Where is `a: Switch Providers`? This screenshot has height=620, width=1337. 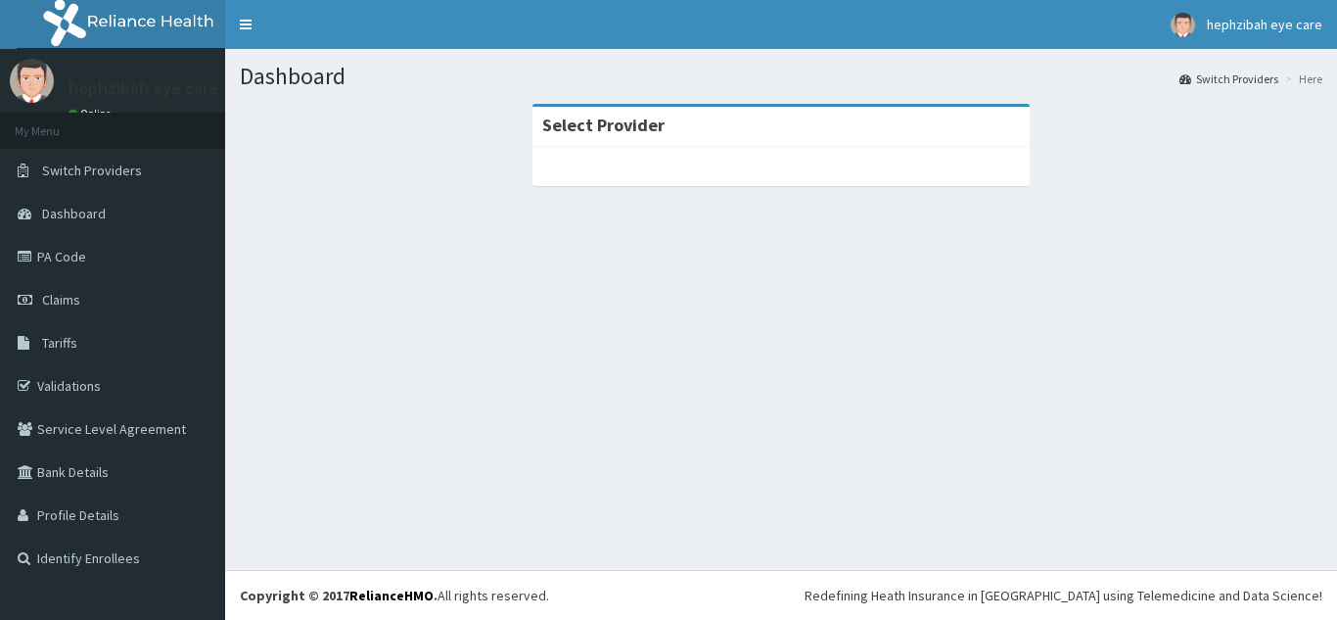 a: Switch Providers is located at coordinates (1229, 78).